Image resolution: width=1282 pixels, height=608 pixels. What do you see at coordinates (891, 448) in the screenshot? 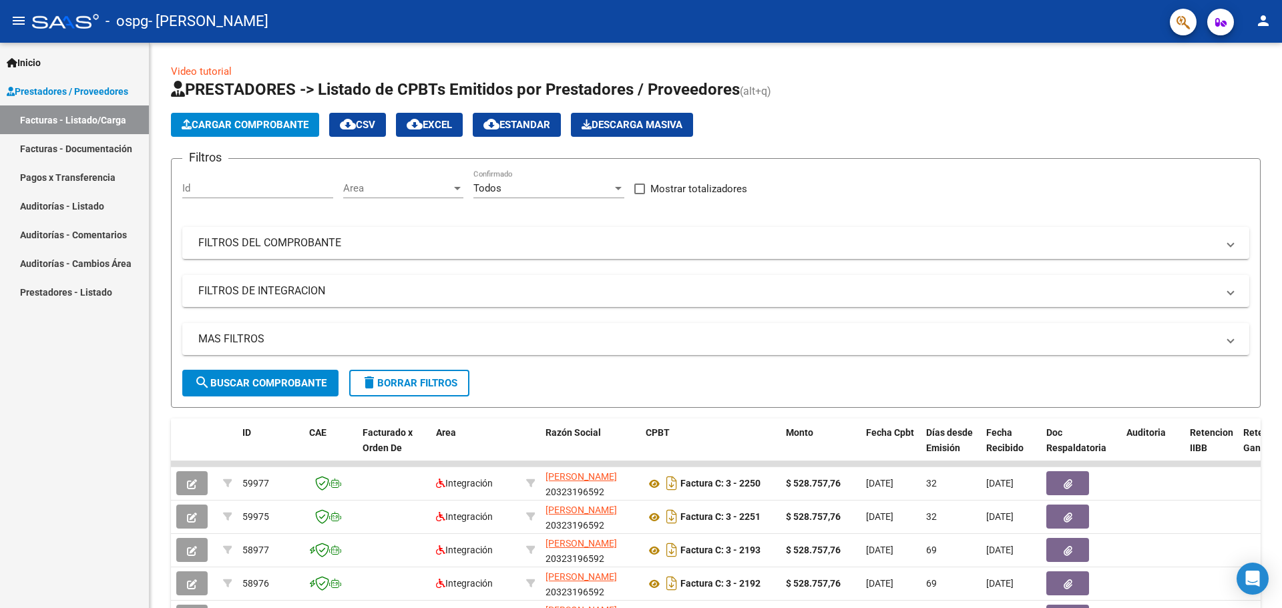
I see `datatable-header-cell: Fecha Cpbt` at bounding box center [891, 448].